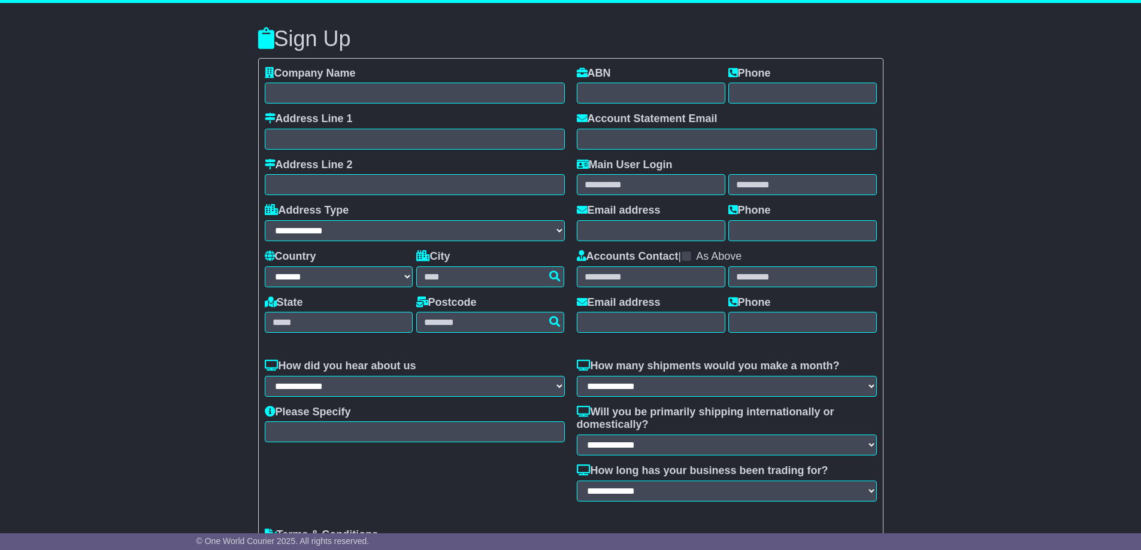 This screenshot has height=550, width=1141. I want to click on label: Address Line 1, so click(308, 119).